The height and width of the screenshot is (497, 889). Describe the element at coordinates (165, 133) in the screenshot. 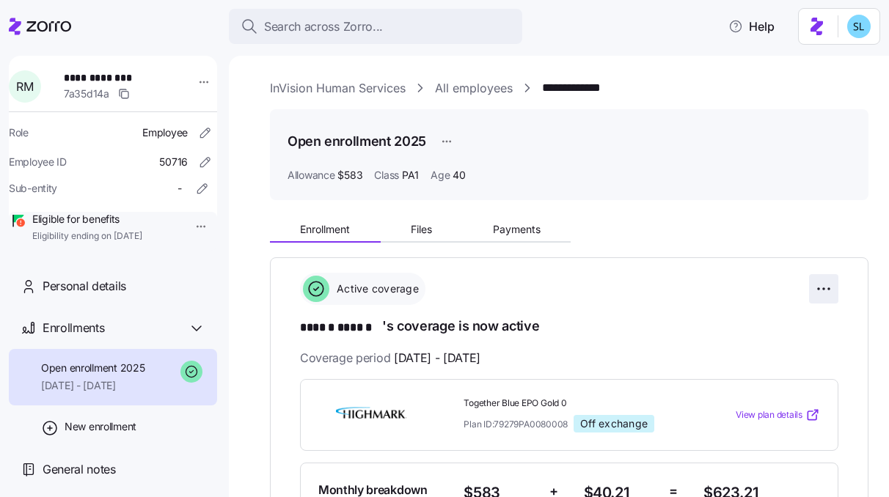

I see `span: Employee` at that location.